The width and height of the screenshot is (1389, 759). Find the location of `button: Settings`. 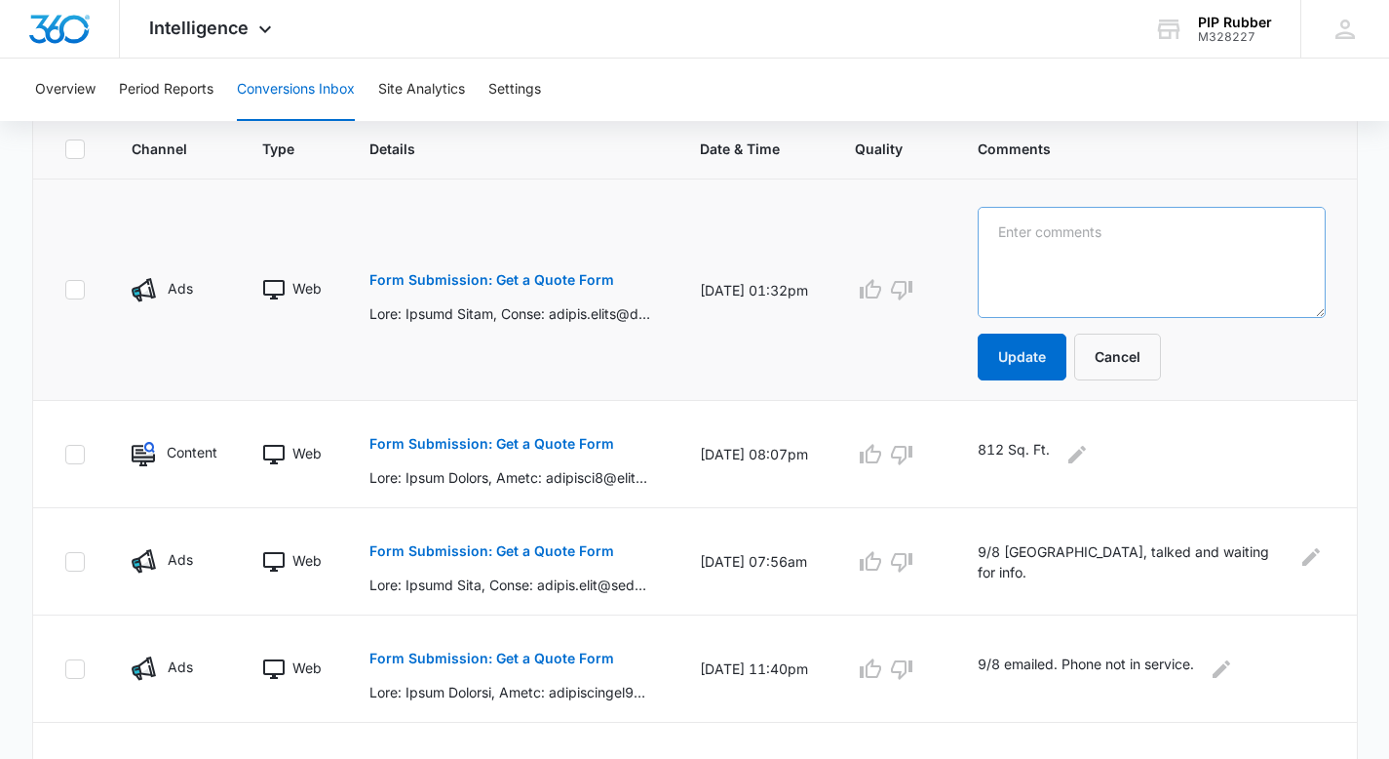

button: Settings is located at coordinates (515, 90).